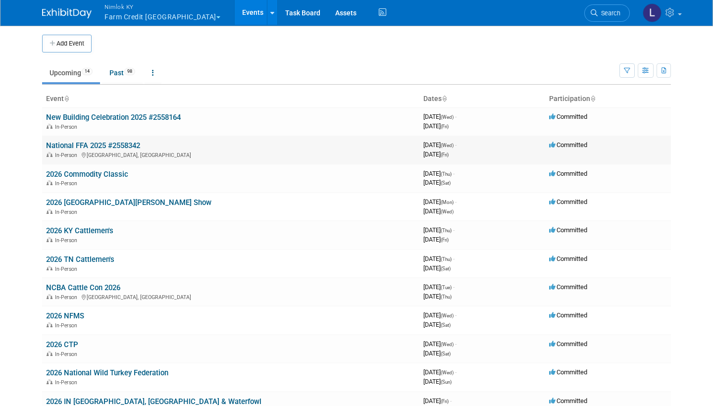  What do you see at coordinates (87, 174) in the screenshot?
I see `a: 2026 Commodity Classic` at bounding box center [87, 174].